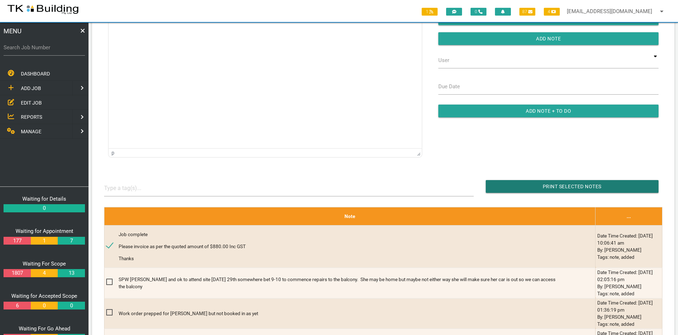 This screenshot has width=678, height=335. What do you see at coordinates (44, 264) in the screenshot?
I see `a: Waiting For Scope` at bounding box center [44, 264].